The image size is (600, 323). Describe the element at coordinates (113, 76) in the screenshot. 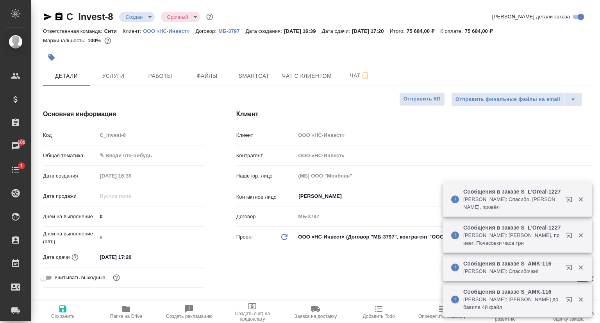

I see `span: Услуги` at that location.